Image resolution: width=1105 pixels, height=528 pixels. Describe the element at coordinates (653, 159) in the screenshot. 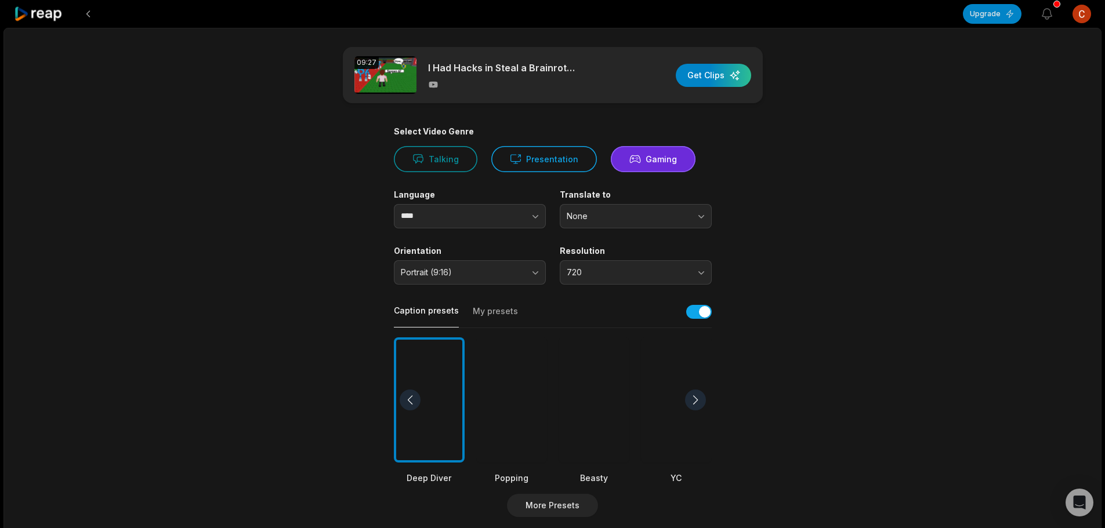

I see `button: Gaming` at that location.